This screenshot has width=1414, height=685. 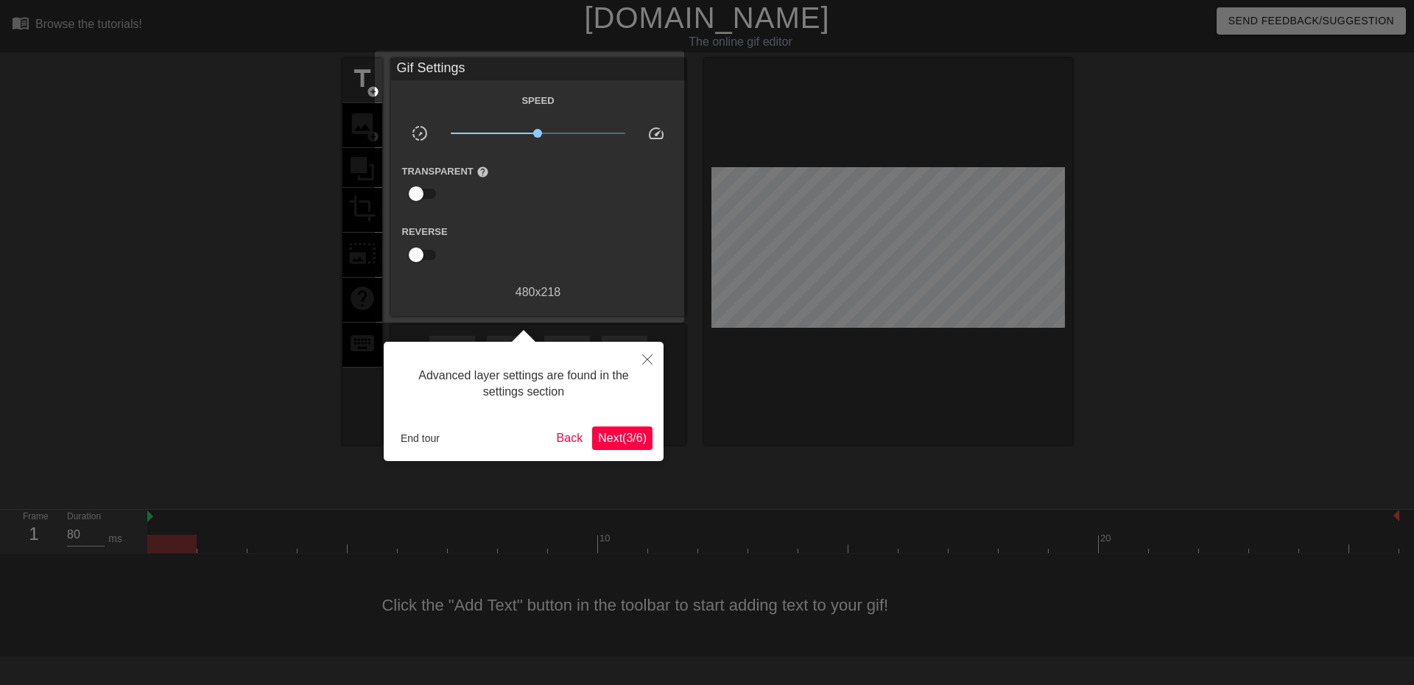 I want to click on div: Advanced layer settings are found in the settings section, so click(x=524, y=384).